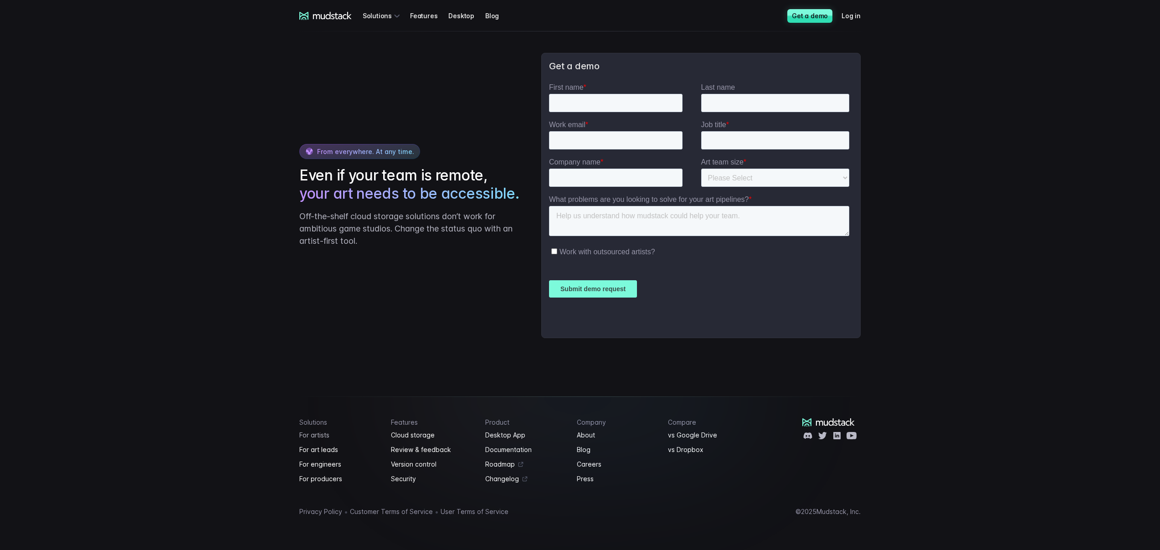 This screenshot has height=550, width=1160. I want to click on h3: Get a demo, so click(700, 66).